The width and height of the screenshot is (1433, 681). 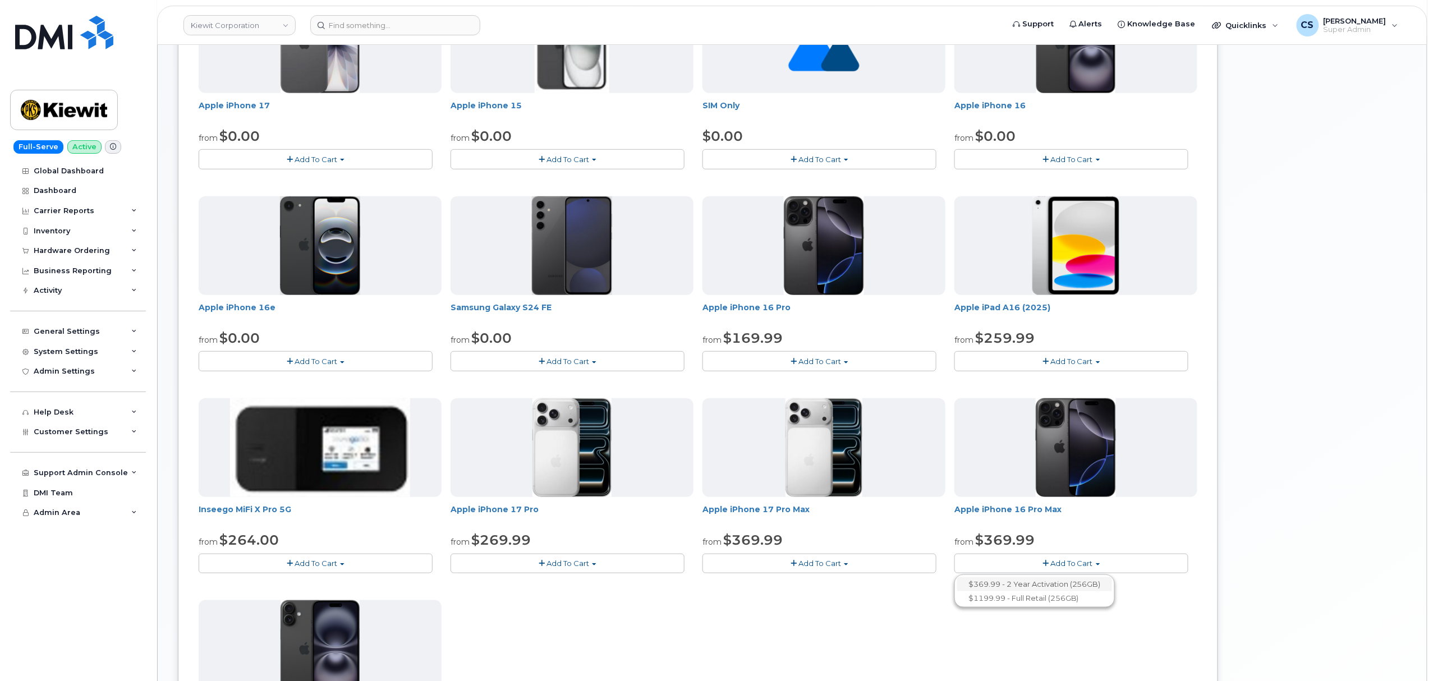 I want to click on img: iphone_17_pro.png, so click(x=572, y=448).